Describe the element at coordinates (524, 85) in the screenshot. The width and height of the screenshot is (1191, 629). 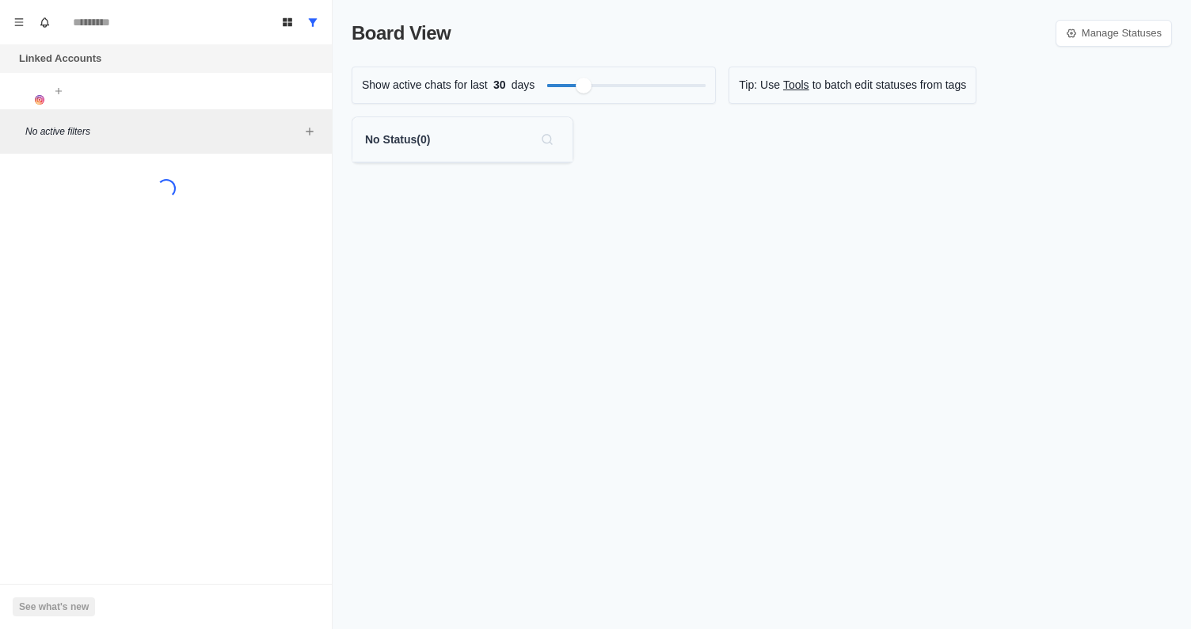
I see `p: days` at that location.